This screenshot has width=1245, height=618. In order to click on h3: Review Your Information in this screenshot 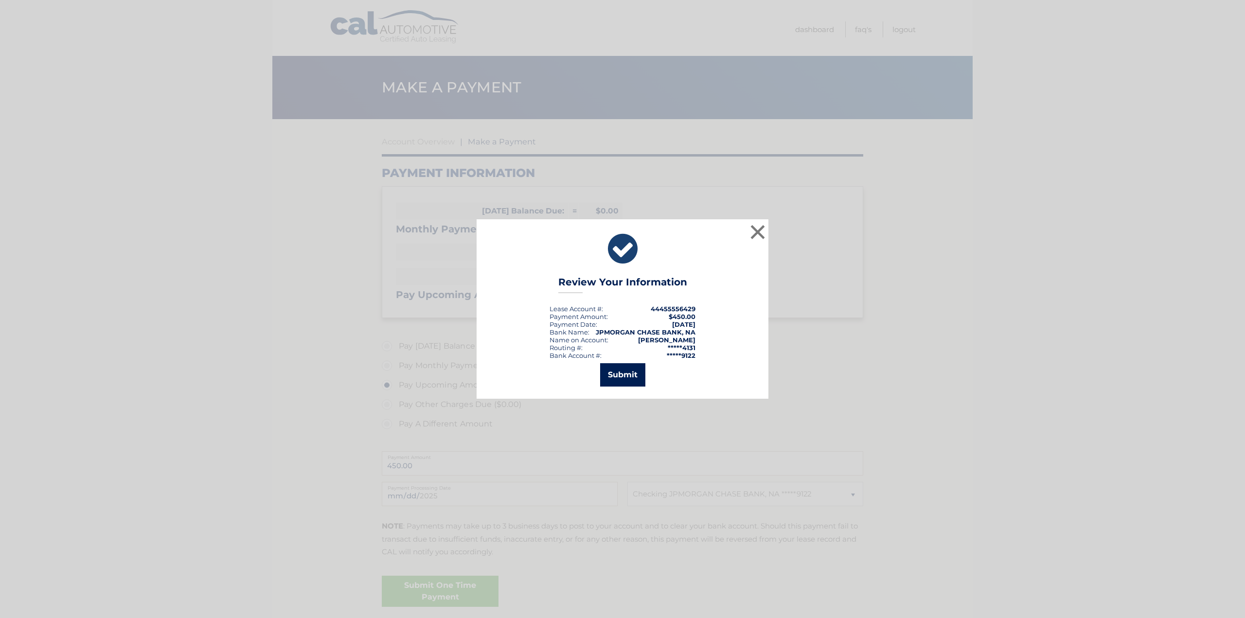, I will do `click(623, 285)`.